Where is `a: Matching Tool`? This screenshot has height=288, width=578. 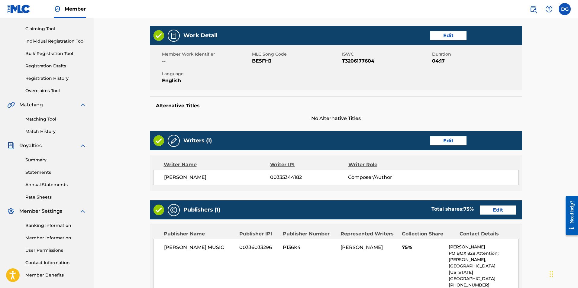 a: Matching Tool is located at coordinates (56, 119).